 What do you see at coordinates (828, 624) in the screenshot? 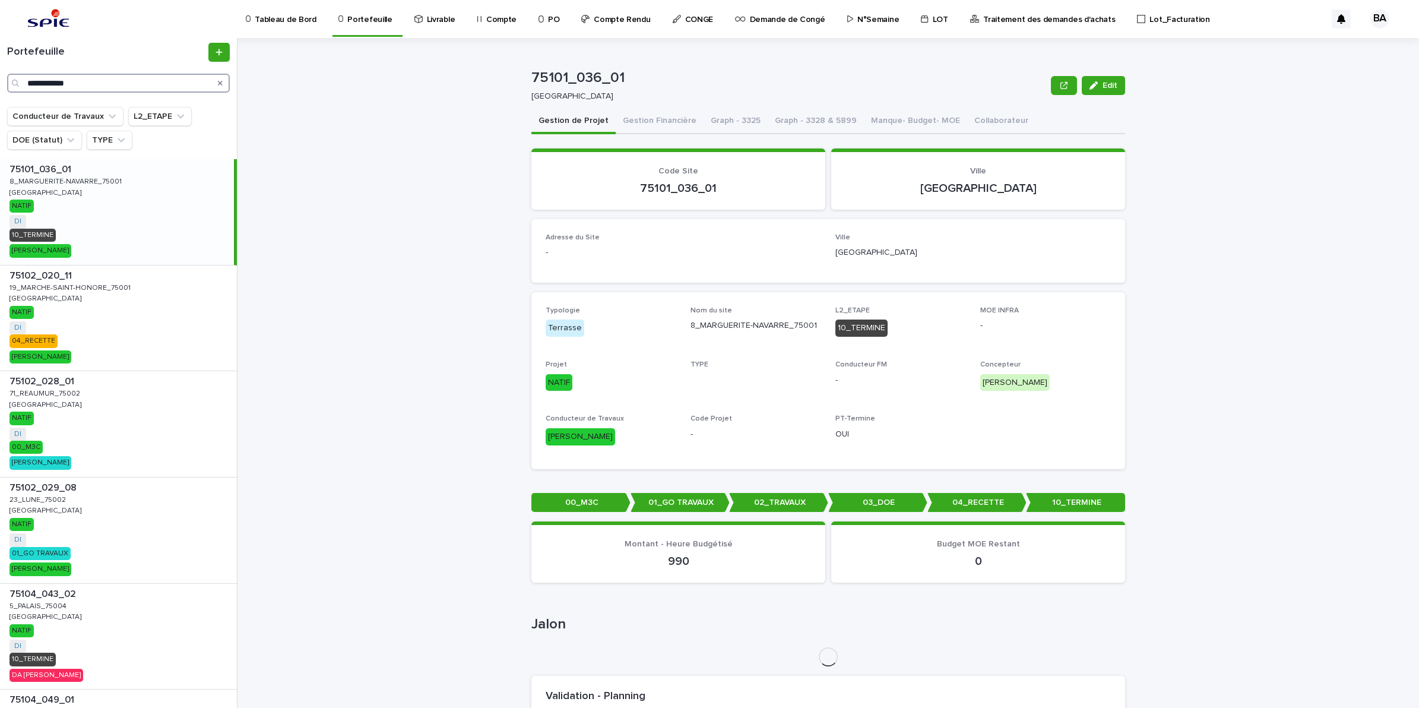
I see `h1: Jalon` at bounding box center [828, 624].